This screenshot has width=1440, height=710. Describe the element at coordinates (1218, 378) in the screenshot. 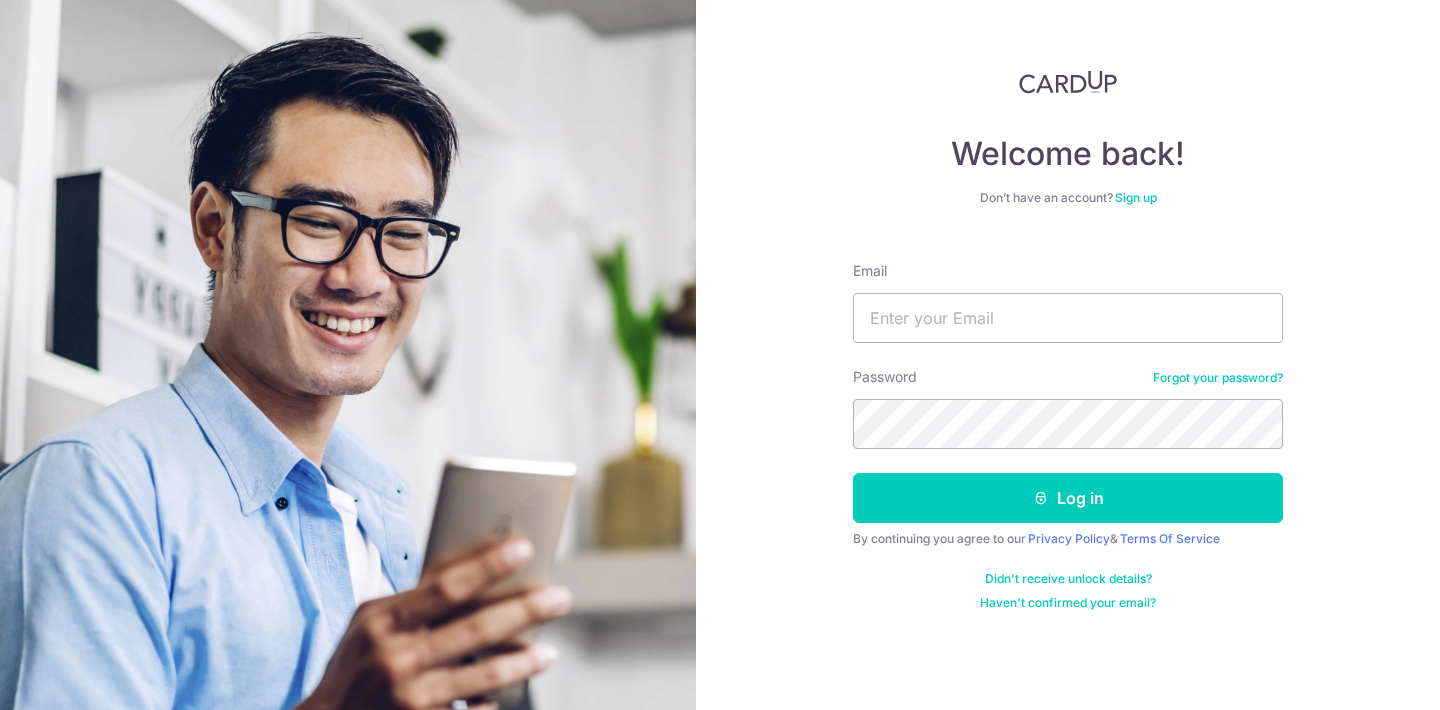

I see `a: Forgot your password?` at that location.